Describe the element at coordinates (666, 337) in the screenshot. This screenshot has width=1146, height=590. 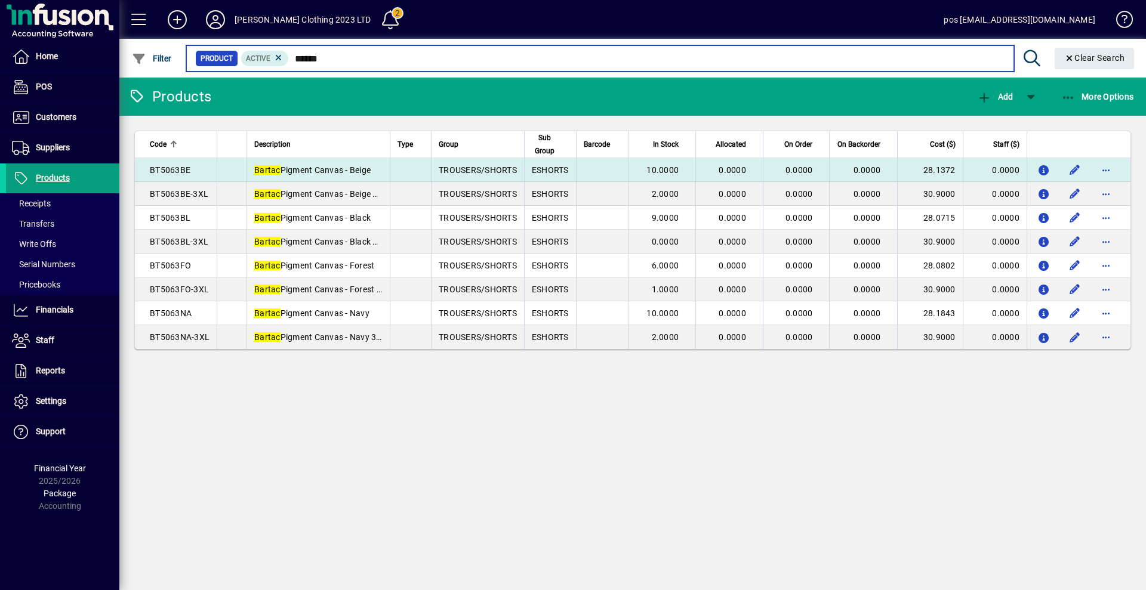
I see `span: 2.0000` at that location.